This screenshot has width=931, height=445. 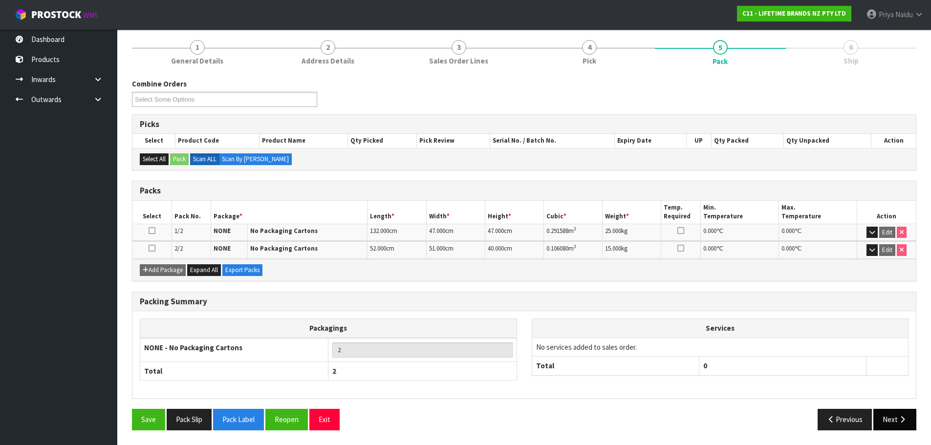 What do you see at coordinates (747, 141) in the screenshot?
I see `th: Qty Packed` at bounding box center [747, 141].